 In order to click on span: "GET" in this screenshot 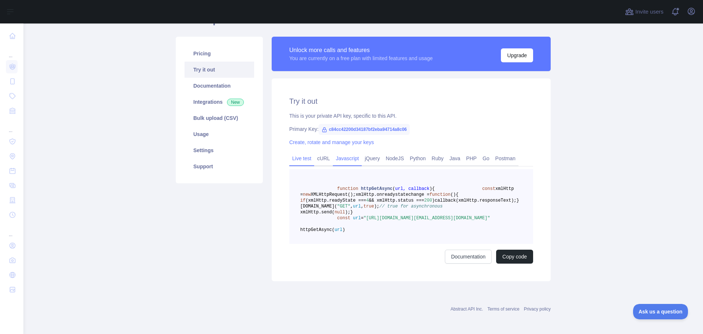, I will do `click(344, 206)`.